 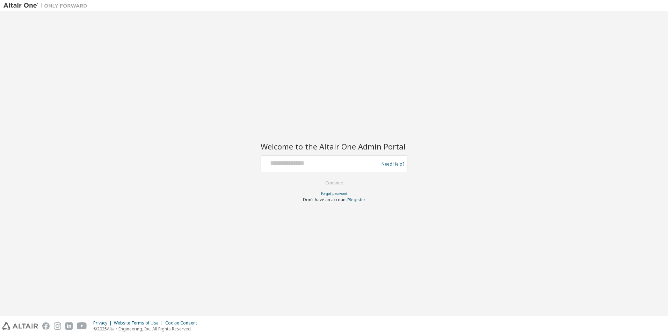 I want to click on img: youtube.svg, so click(x=82, y=326).